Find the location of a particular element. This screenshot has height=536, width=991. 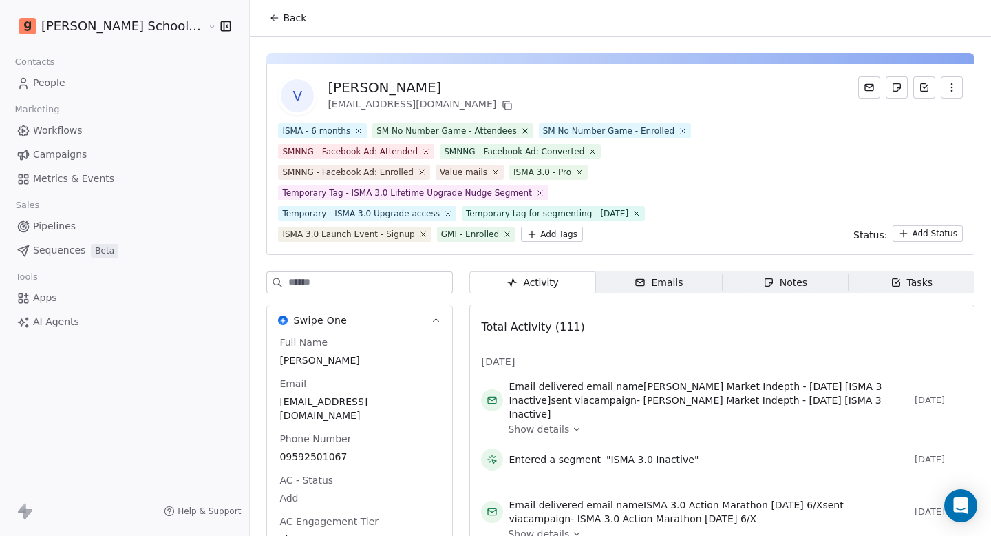

span: Apps is located at coordinates (45, 297).